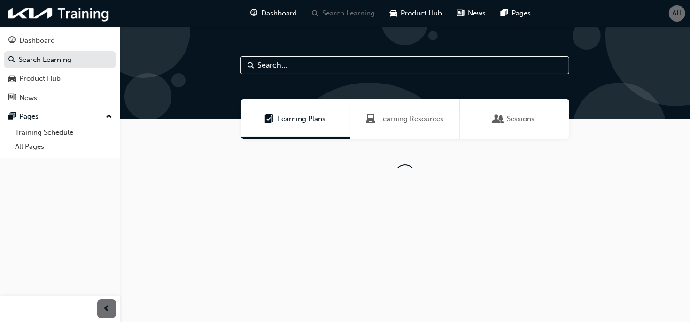  I want to click on span: Pages, so click(521, 13).